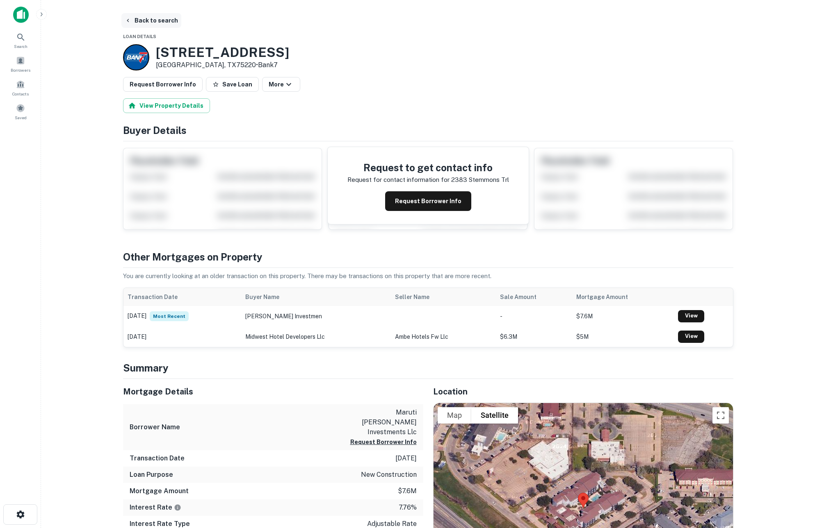  Describe the element at coordinates (316, 337) in the screenshot. I see `td: midwest hotel developers llc` at that location.